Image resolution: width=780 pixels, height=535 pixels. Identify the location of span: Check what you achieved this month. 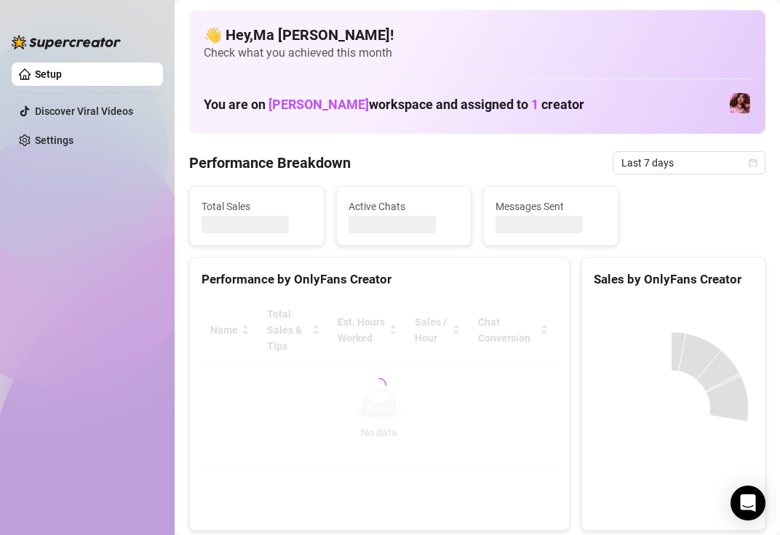
(477, 53).